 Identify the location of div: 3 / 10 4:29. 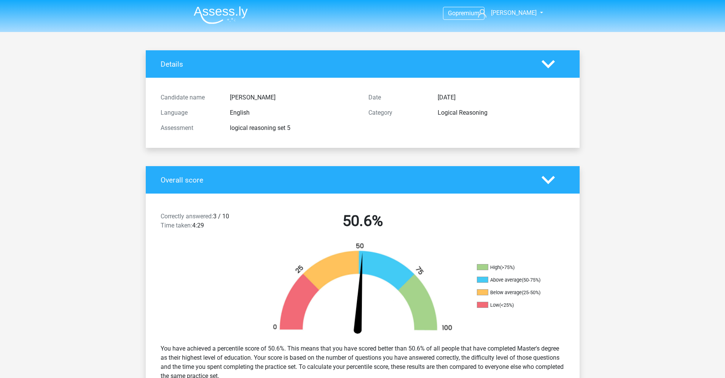
(207, 222).